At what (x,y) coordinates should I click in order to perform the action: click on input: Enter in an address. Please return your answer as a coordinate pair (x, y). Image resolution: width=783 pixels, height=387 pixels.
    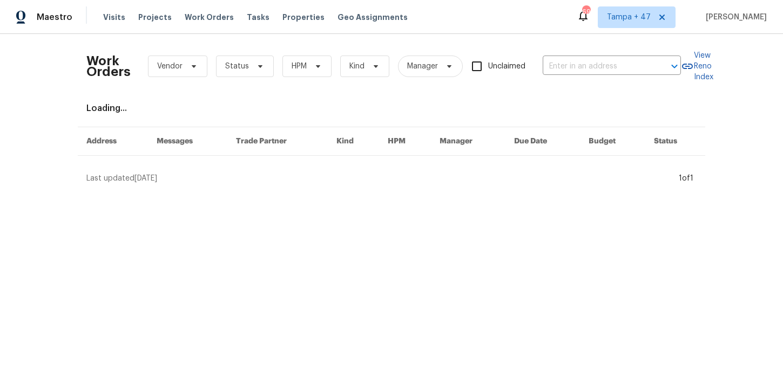
    Looking at the image, I should click on (596, 66).